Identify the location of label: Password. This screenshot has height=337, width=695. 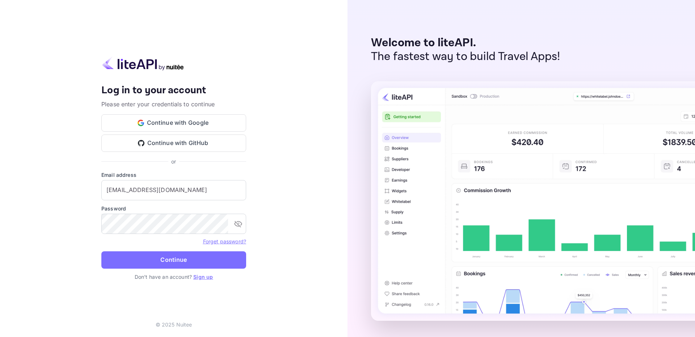
(174, 209).